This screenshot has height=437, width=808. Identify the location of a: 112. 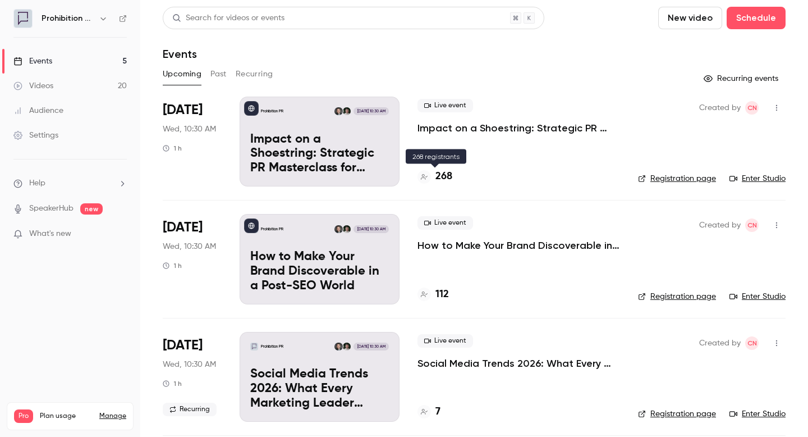
(433, 294).